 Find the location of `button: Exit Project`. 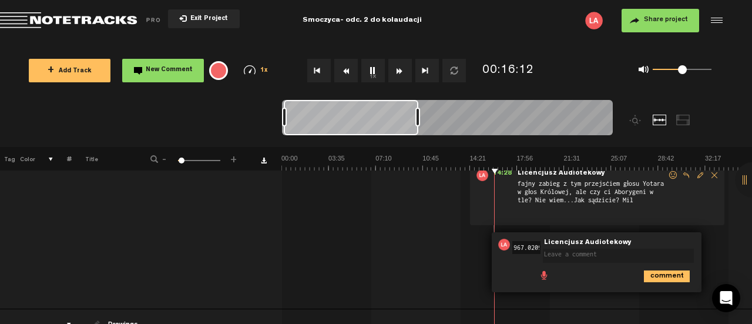

button: Exit Project is located at coordinates (204, 19).